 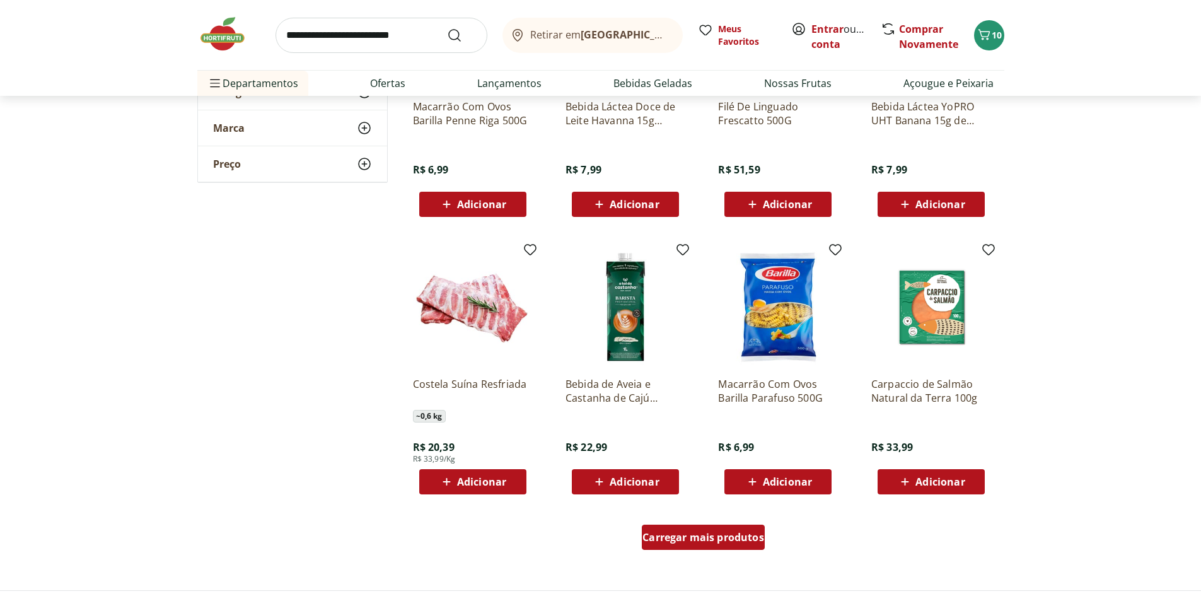 I want to click on a: Macarrão Com Ovos Barilla Parafuso 500G, so click(x=778, y=391).